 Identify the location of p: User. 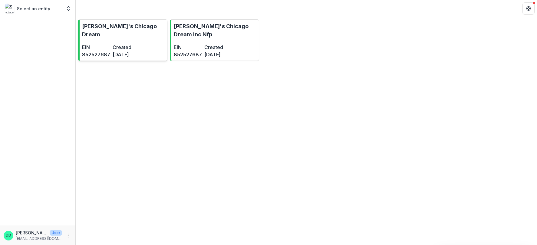
(56, 233).